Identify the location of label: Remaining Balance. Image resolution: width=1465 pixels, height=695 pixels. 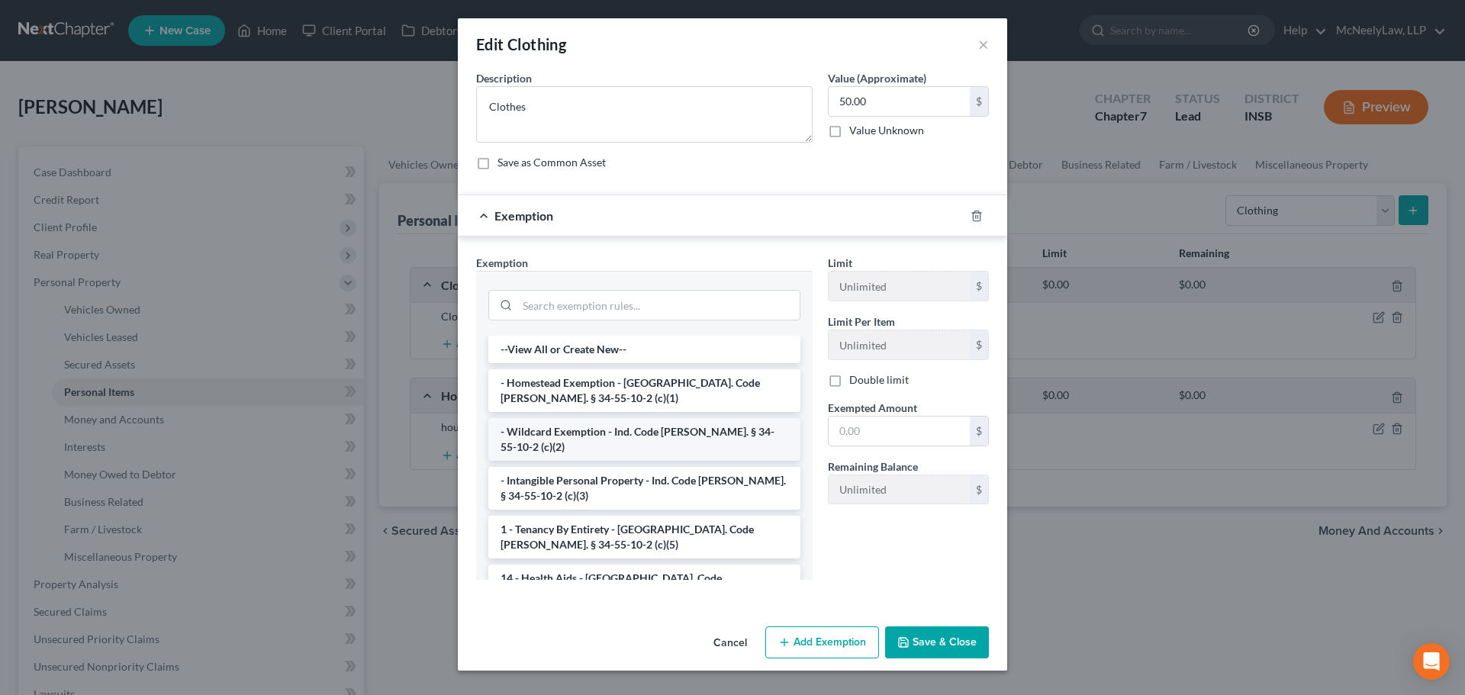
(873, 466).